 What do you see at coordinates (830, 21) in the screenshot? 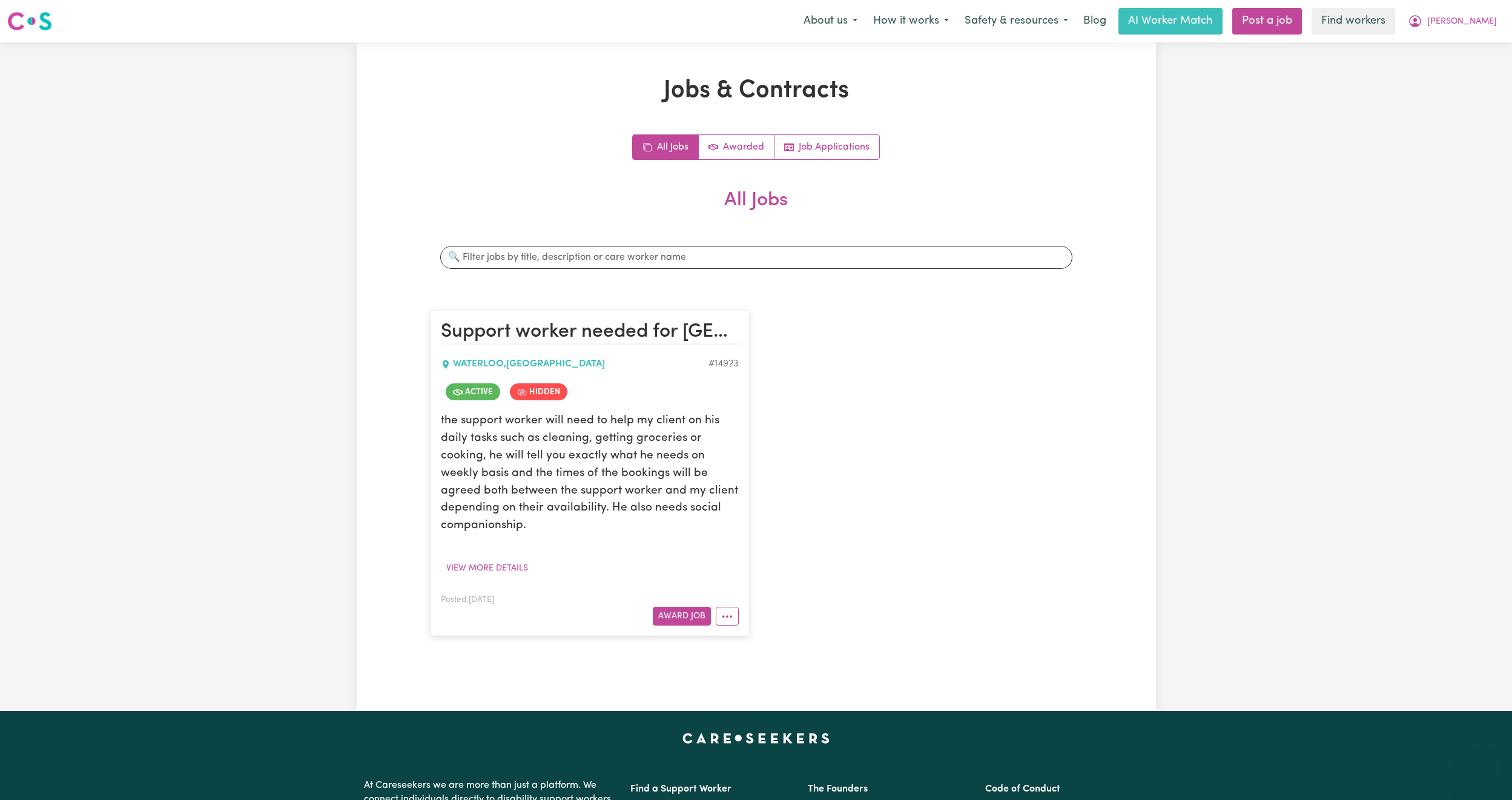
I see `button: About us` at bounding box center [830, 21].